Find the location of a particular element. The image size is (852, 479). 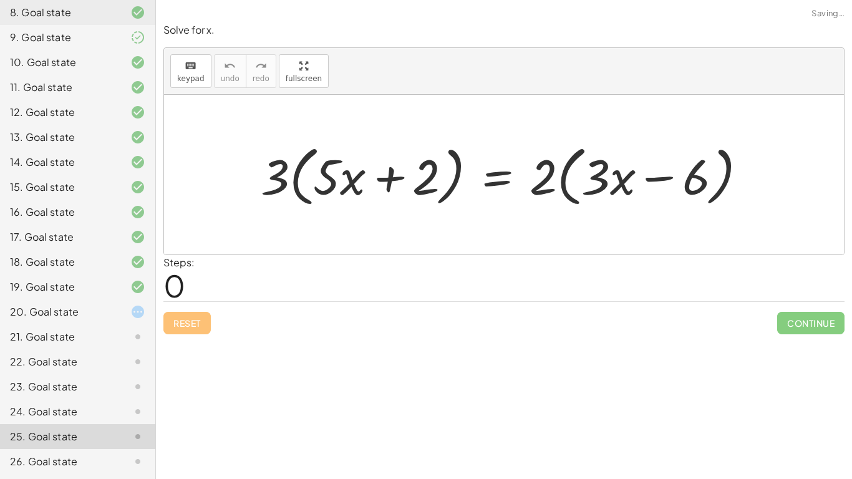

div: 21. Goal state is located at coordinates (60, 337).